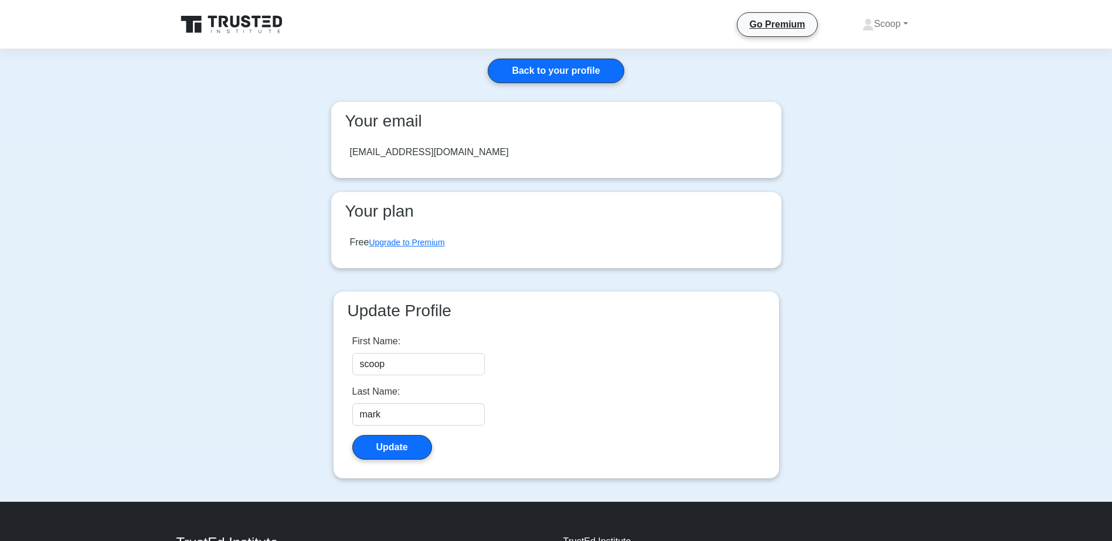 This screenshot has width=1112, height=541. What do you see at coordinates (376, 342) in the screenshot?
I see `label: First Name:` at bounding box center [376, 342].